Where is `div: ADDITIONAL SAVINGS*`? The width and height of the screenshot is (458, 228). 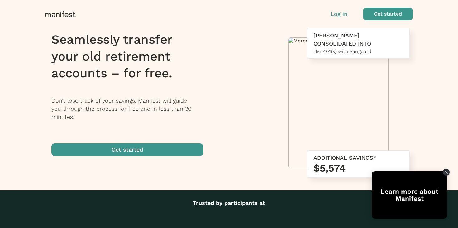
div: ADDITIONAL SAVINGS* is located at coordinates (359, 158).